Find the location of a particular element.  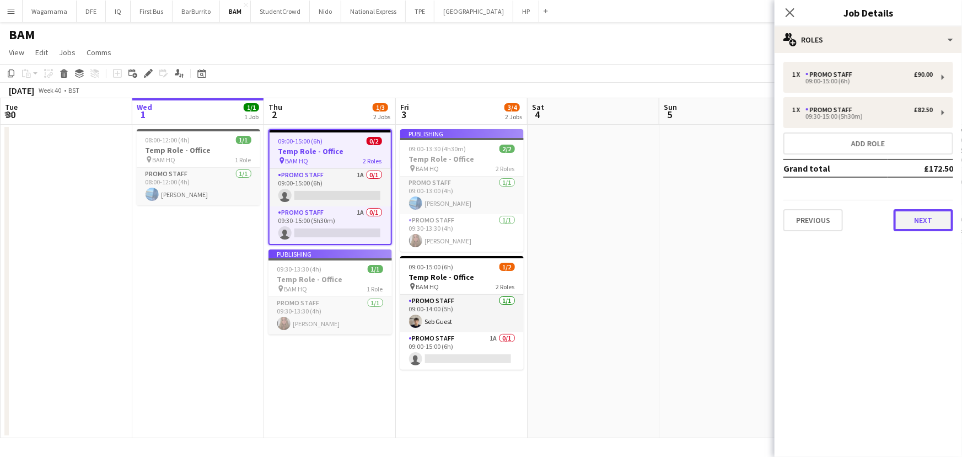

button: TPE is located at coordinates (420, 11).